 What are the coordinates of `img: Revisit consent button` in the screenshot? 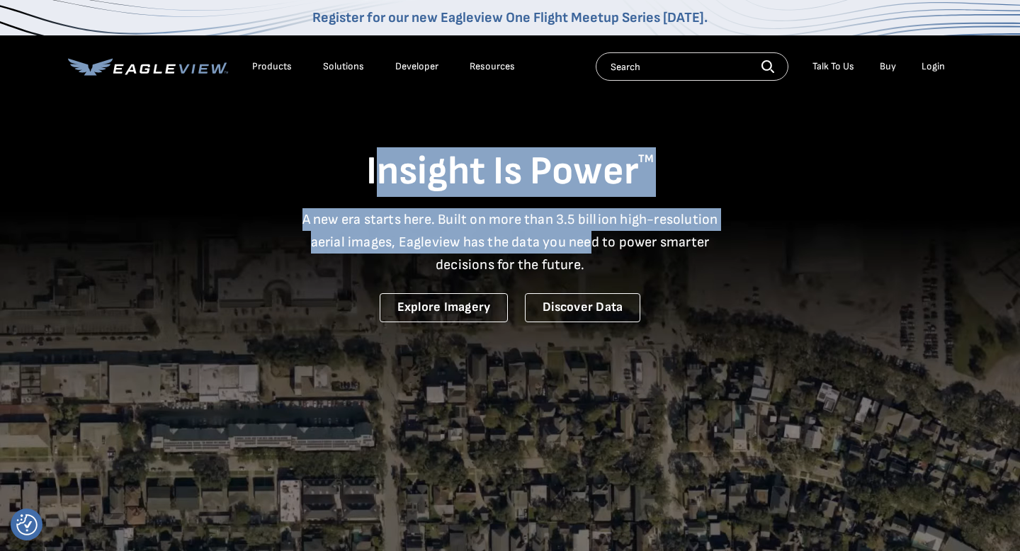 It's located at (27, 525).